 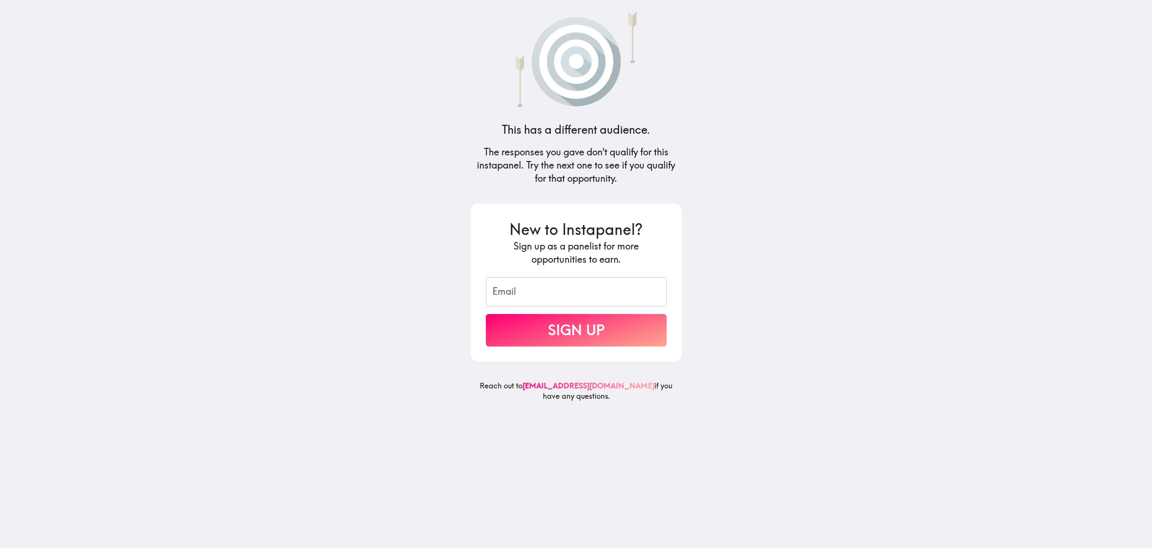 I want to click on h3: New to Instapanel?, so click(x=576, y=229).